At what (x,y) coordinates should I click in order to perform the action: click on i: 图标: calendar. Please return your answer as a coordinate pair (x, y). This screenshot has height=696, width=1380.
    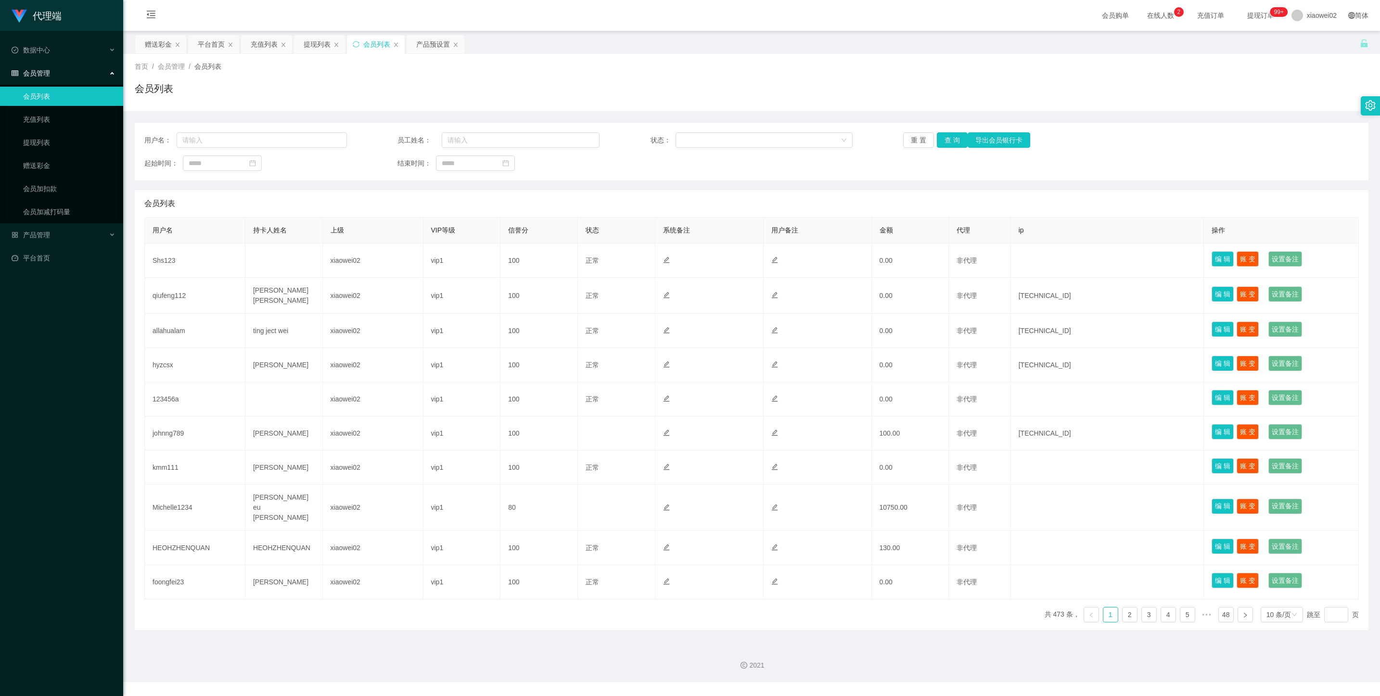
    Looking at the image, I should click on (253, 163).